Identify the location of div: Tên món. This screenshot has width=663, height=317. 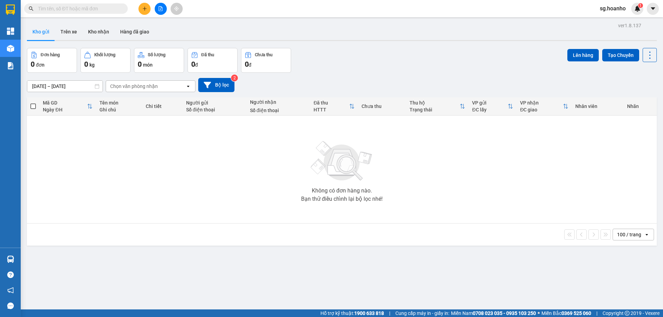
(119, 103).